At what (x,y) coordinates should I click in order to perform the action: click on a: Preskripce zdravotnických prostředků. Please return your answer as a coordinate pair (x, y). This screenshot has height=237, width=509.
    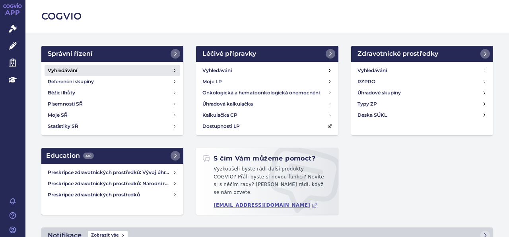
    Looking at the image, I should click on (112, 195).